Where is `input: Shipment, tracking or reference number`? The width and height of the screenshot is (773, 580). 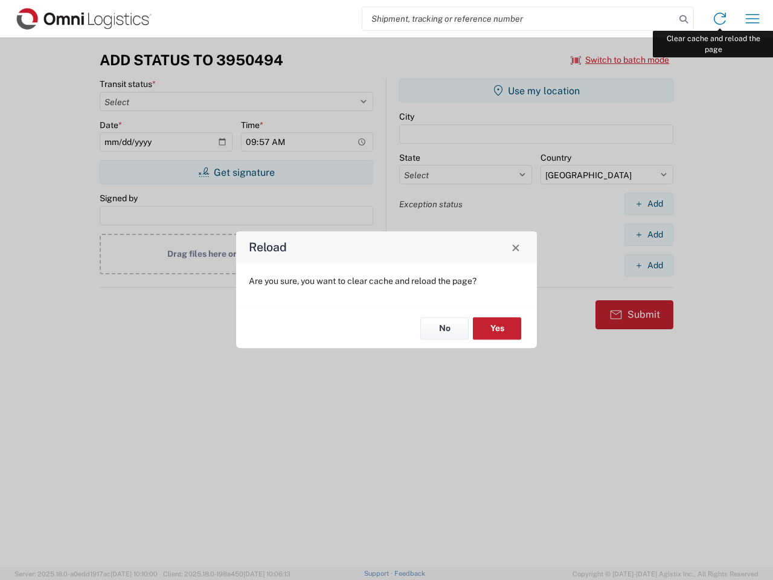
input: Shipment, tracking or reference number is located at coordinates (519, 19).